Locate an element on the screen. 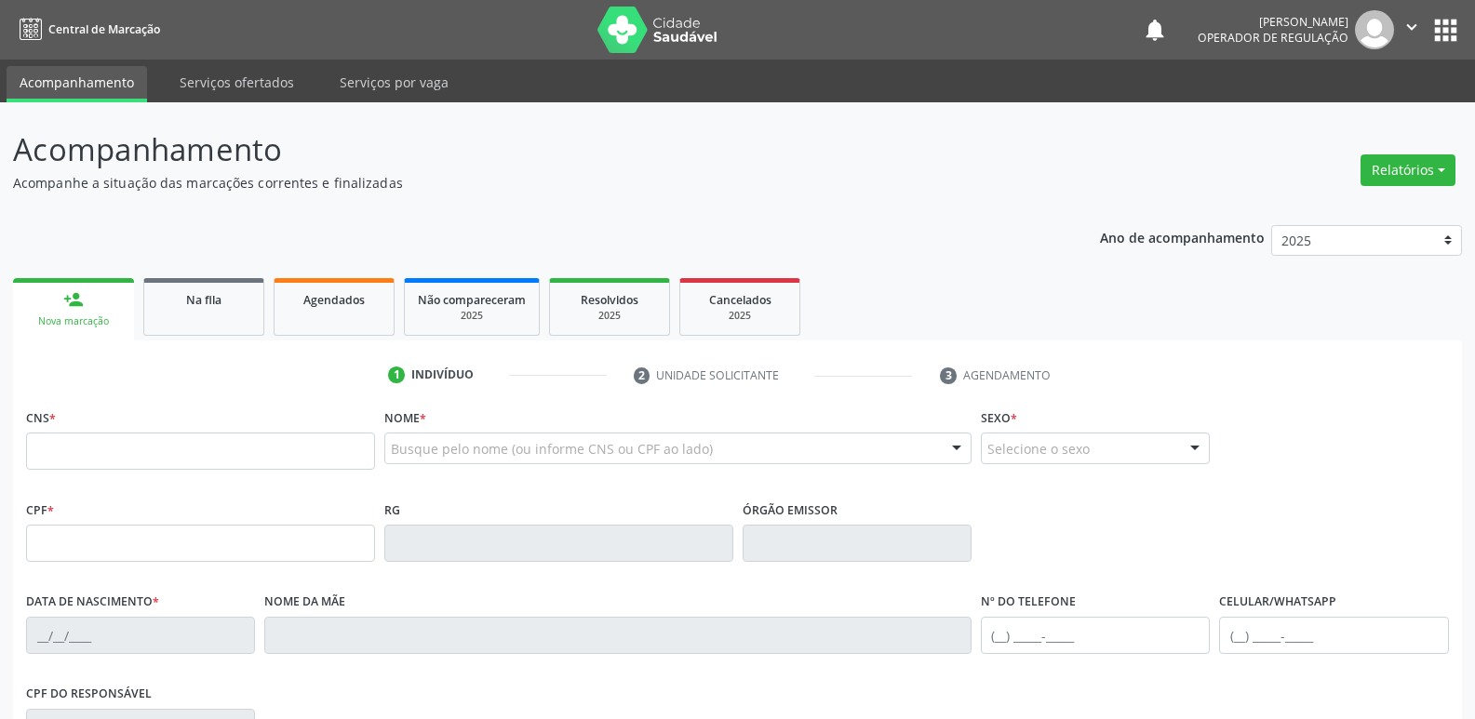 Image resolution: width=1475 pixels, height=719 pixels. label: Nome da mãe is located at coordinates (304, 602).